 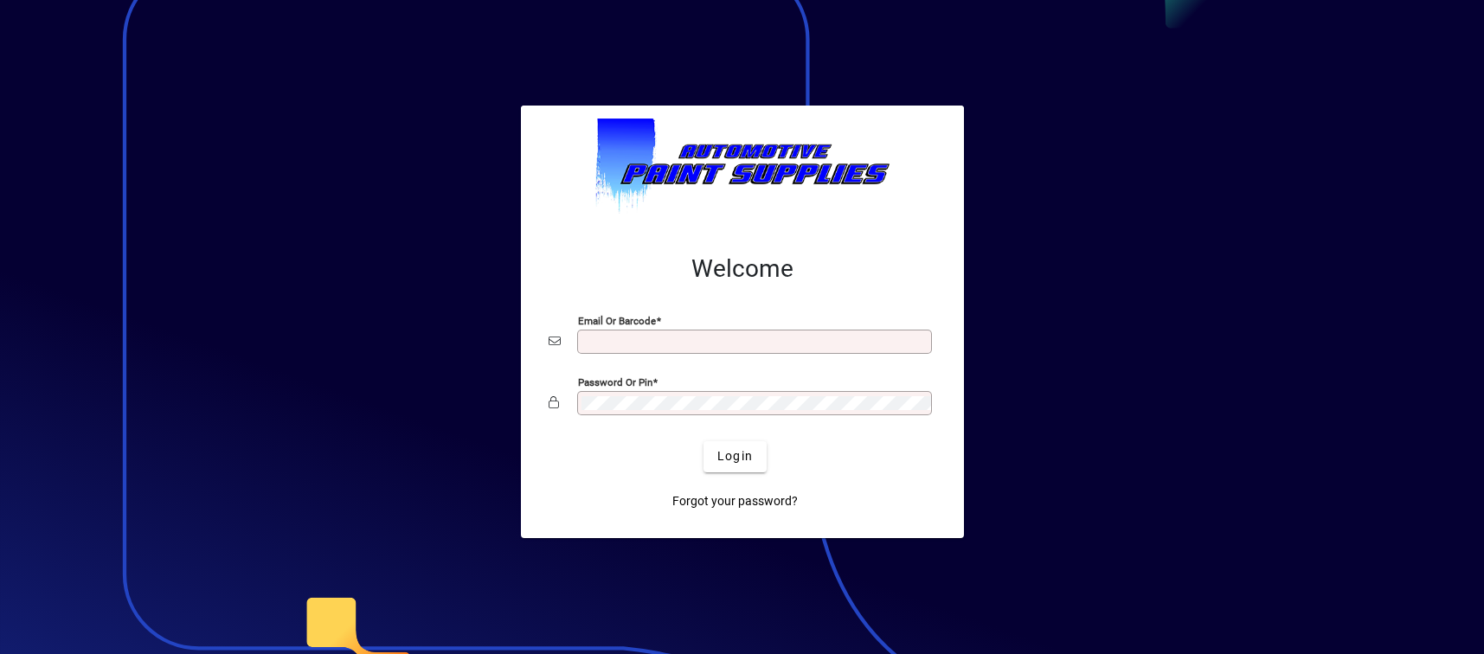 What do you see at coordinates (742, 269) in the screenshot?
I see `h2: Welcome` at bounding box center [742, 269].